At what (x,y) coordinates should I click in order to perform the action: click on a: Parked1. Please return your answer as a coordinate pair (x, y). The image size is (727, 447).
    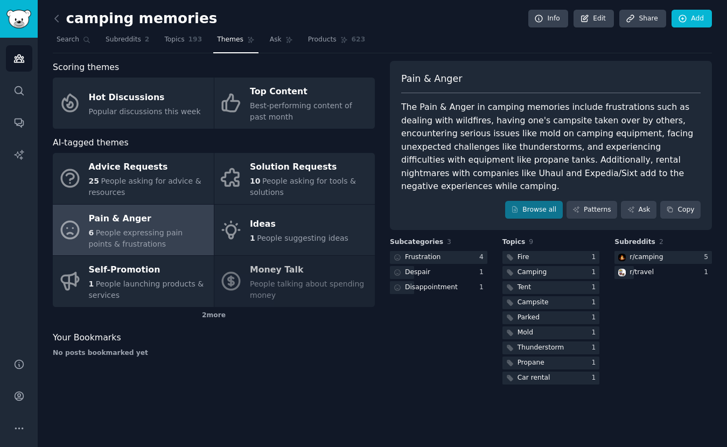
    Looking at the image, I should click on (551, 318).